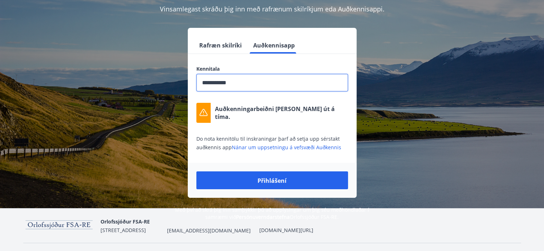 The height and width of the screenshot is (251, 544). What do you see at coordinates (59, 226) in the screenshot?
I see `img: 9KYmDEypRXG94GXCPf4TxXoKKe9FJA8K7GHHUKiP.png` at bounding box center [59, 226].